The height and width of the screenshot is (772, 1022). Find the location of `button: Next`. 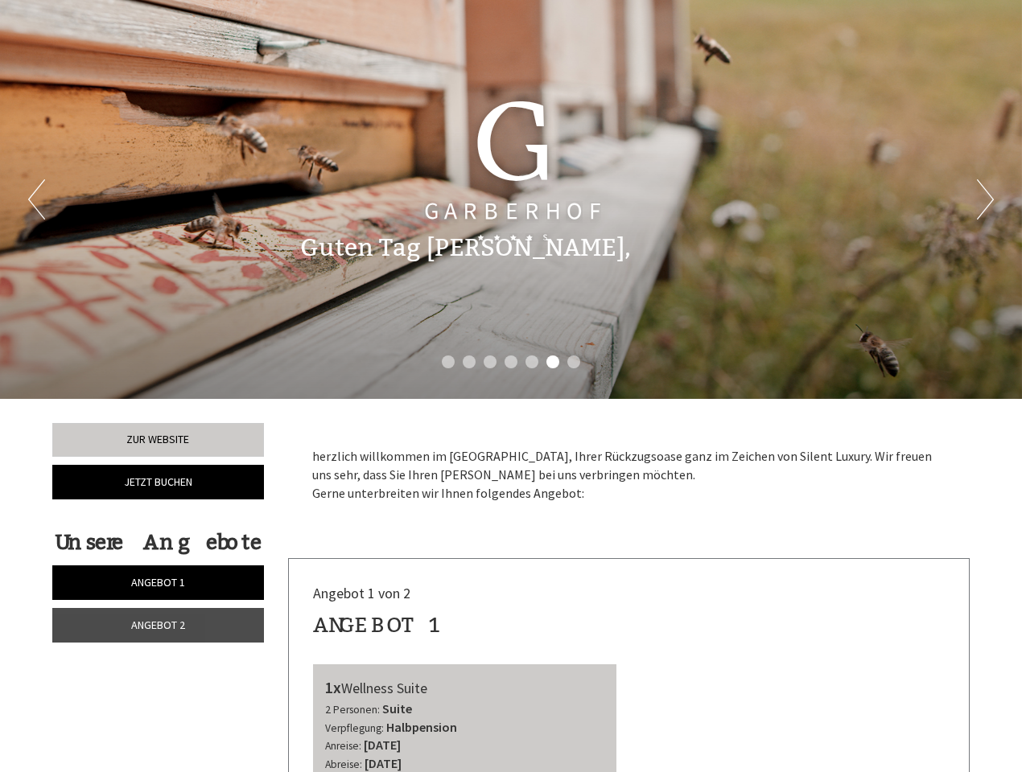

button: Next is located at coordinates (985, 200).